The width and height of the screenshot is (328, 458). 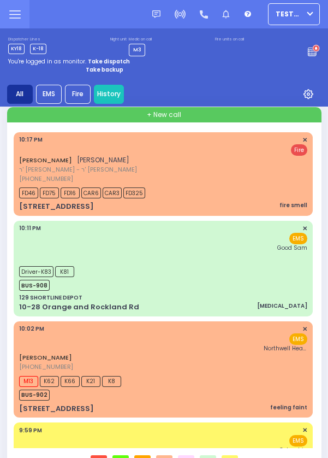 What do you see at coordinates (49, 94) in the screenshot?
I see `div: EMS` at bounding box center [49, 94].